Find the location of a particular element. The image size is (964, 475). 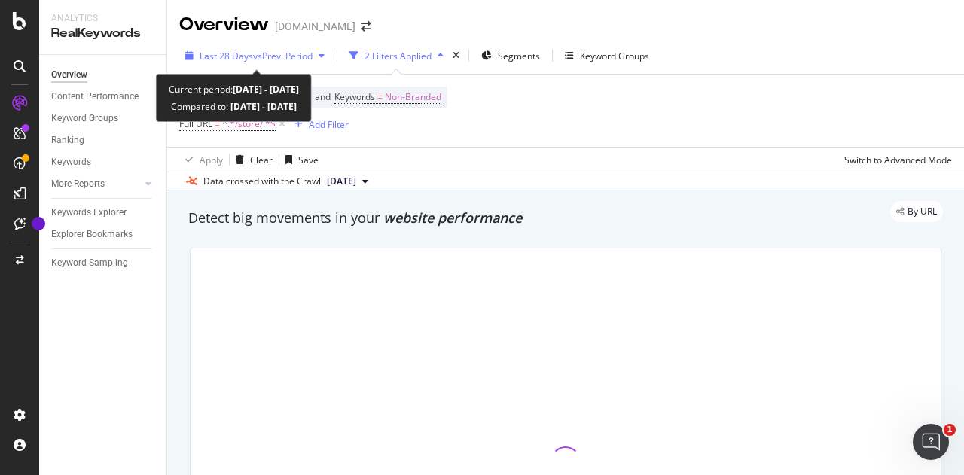

div: Clear is located at coordinates (261, 160).